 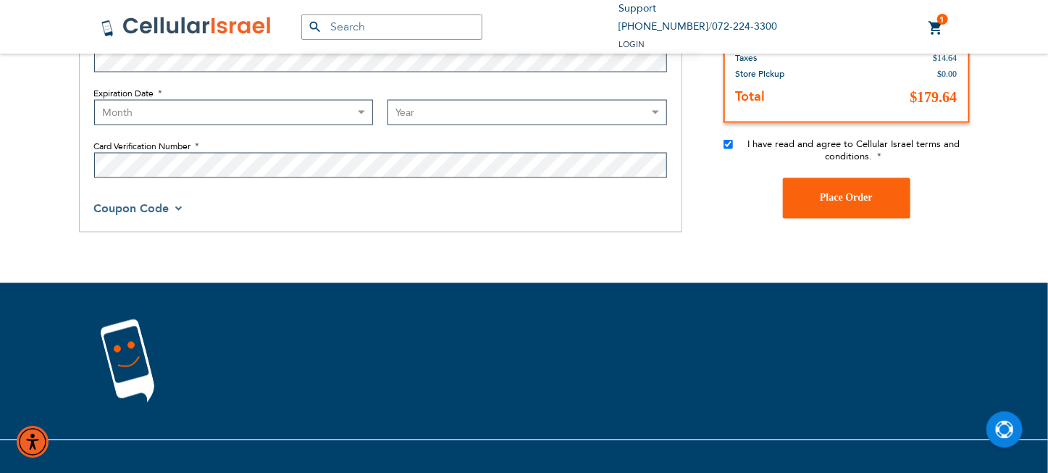 I want to click on span: I have read and agree to Cellular Israel terms and conditions., so click(x=853, y=150).